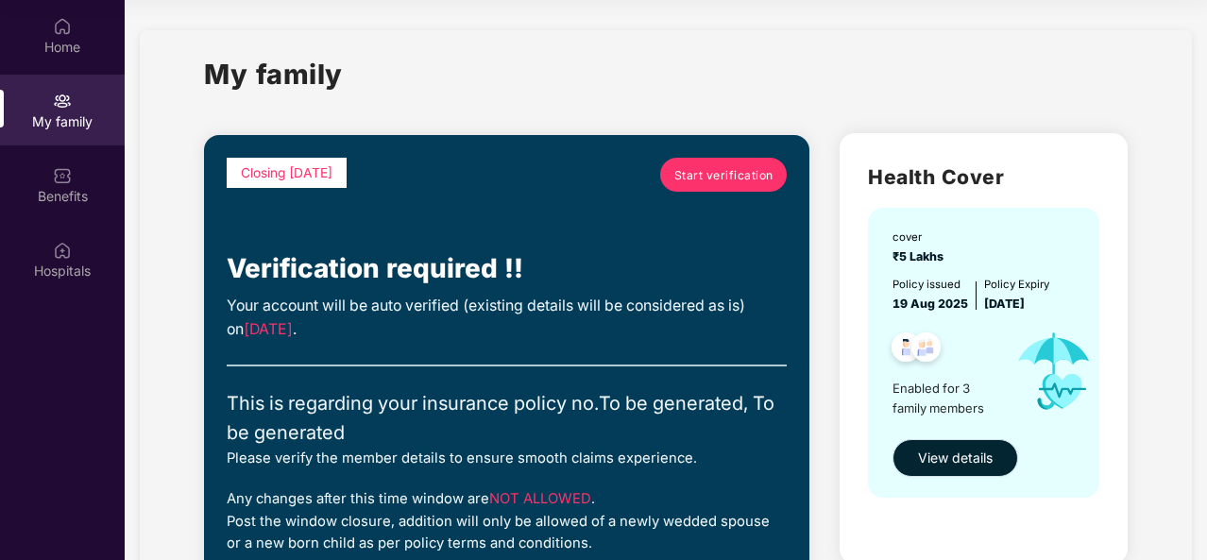 This screenshot has width=1207, height=560. Describe the element at coordinates (273, 74) in the screenshot. I see `h1: My family` at that location.